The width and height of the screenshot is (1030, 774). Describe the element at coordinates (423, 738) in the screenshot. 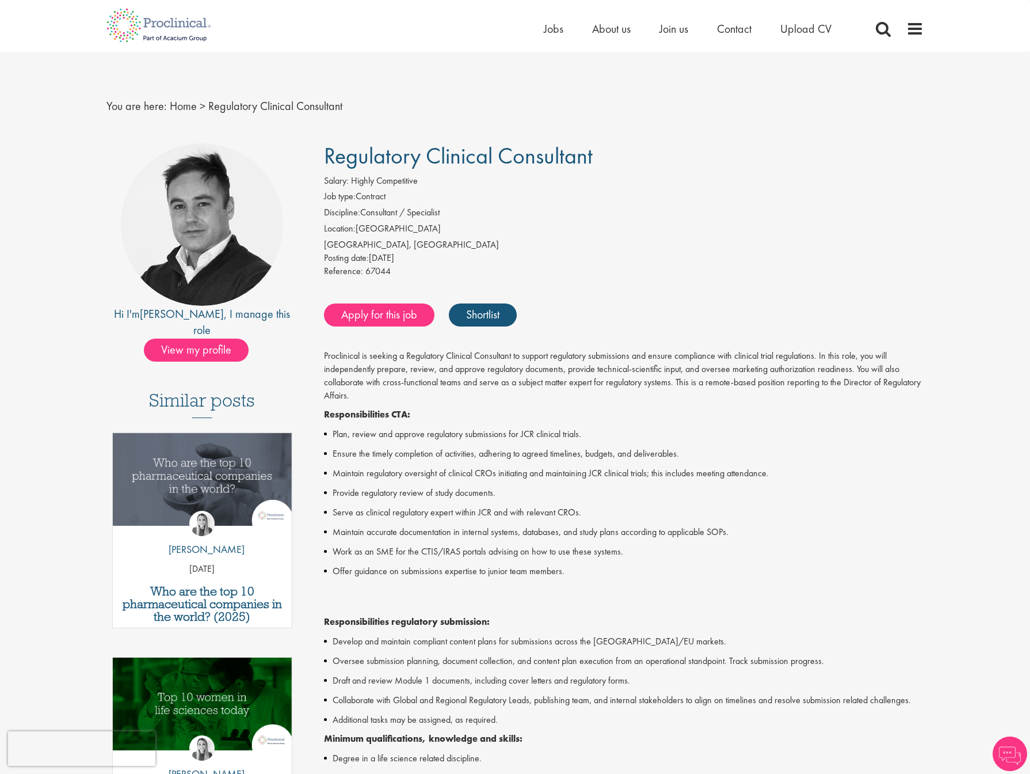

I see `strong: Minimum qualifications, knowledge and skills:` at that location.